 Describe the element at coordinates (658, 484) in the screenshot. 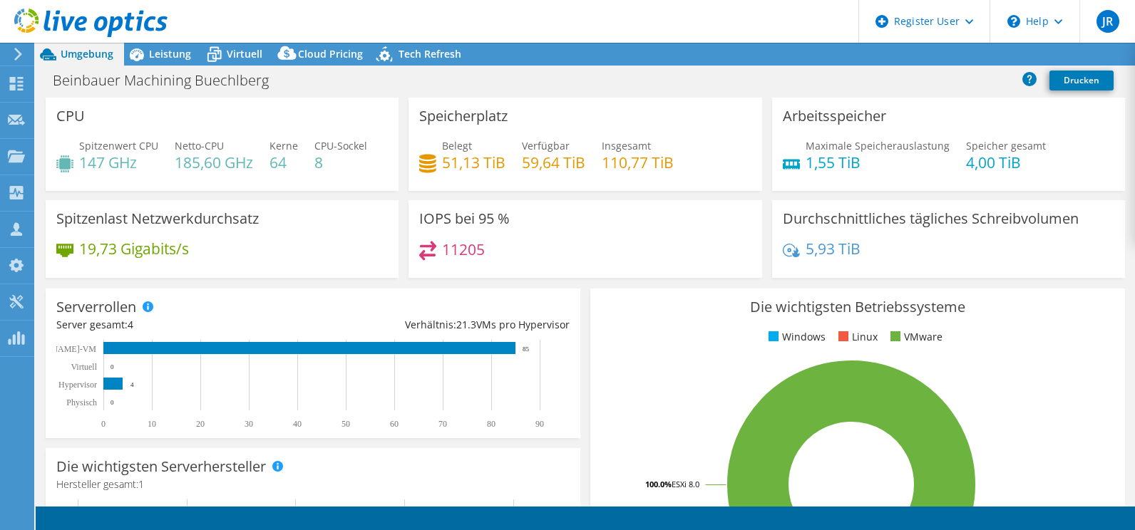

I see `tspan: 100.0%` at that location.